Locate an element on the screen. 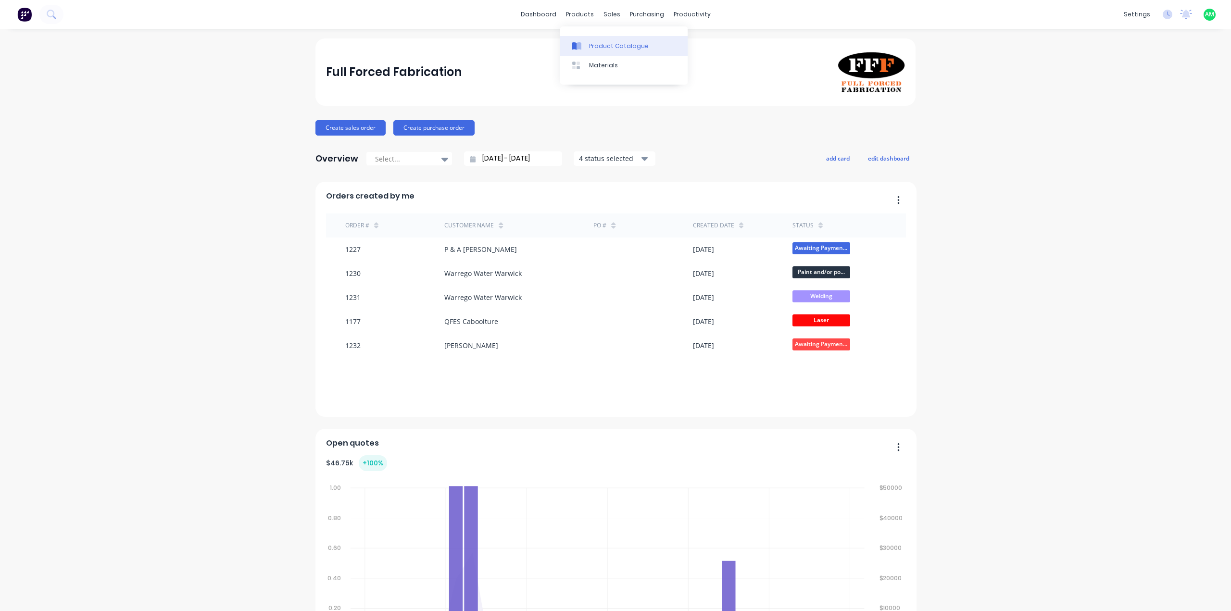  span: Welding is located at coordinates (821, 296).